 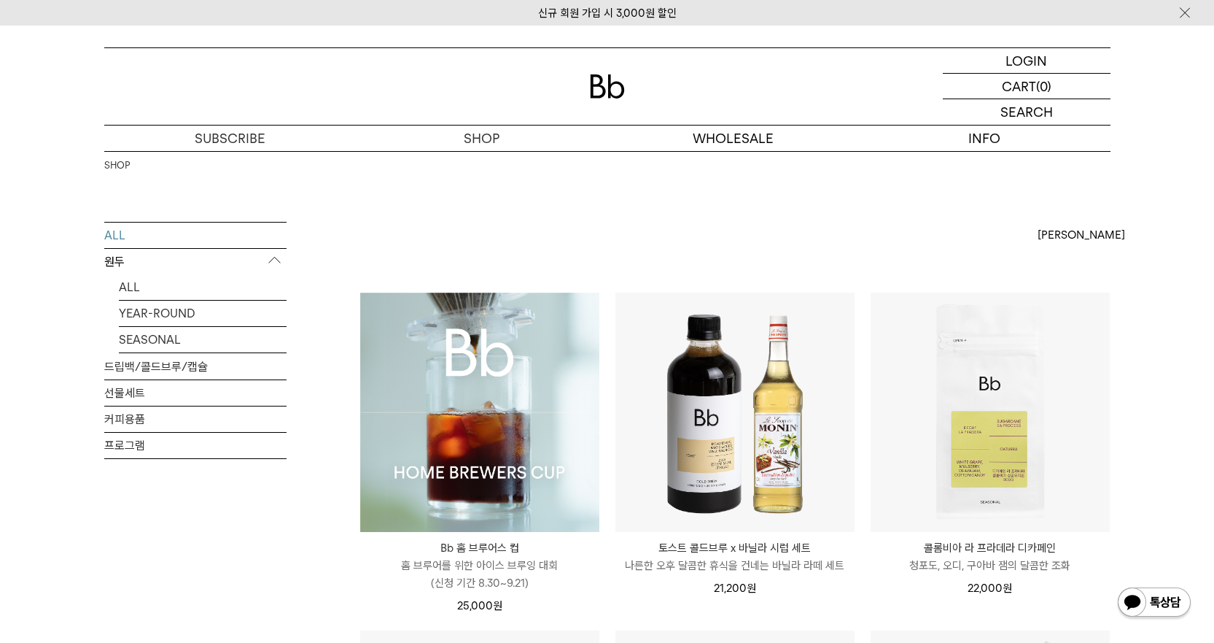 I want to click on a: 프로그램, so click(x=195, y=445).